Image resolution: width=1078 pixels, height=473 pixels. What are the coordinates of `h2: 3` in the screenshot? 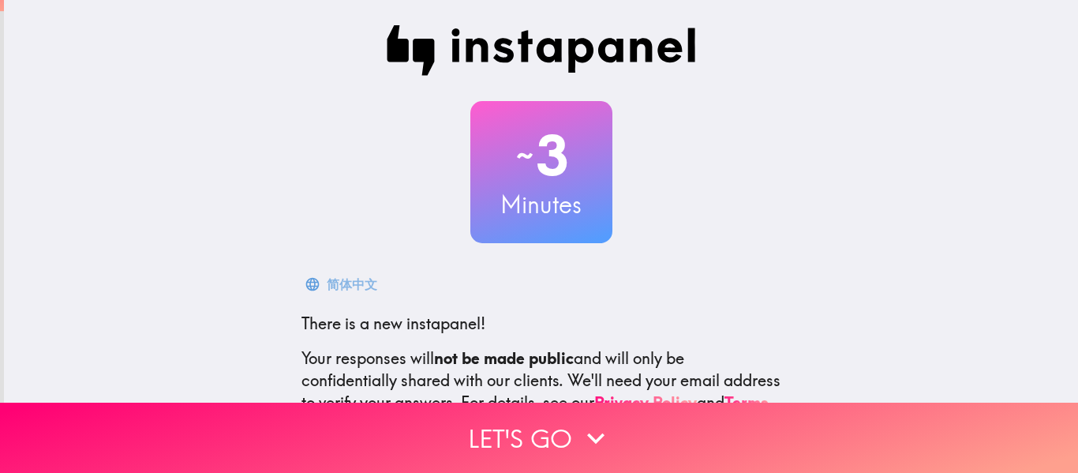 It's located at (541, 155).